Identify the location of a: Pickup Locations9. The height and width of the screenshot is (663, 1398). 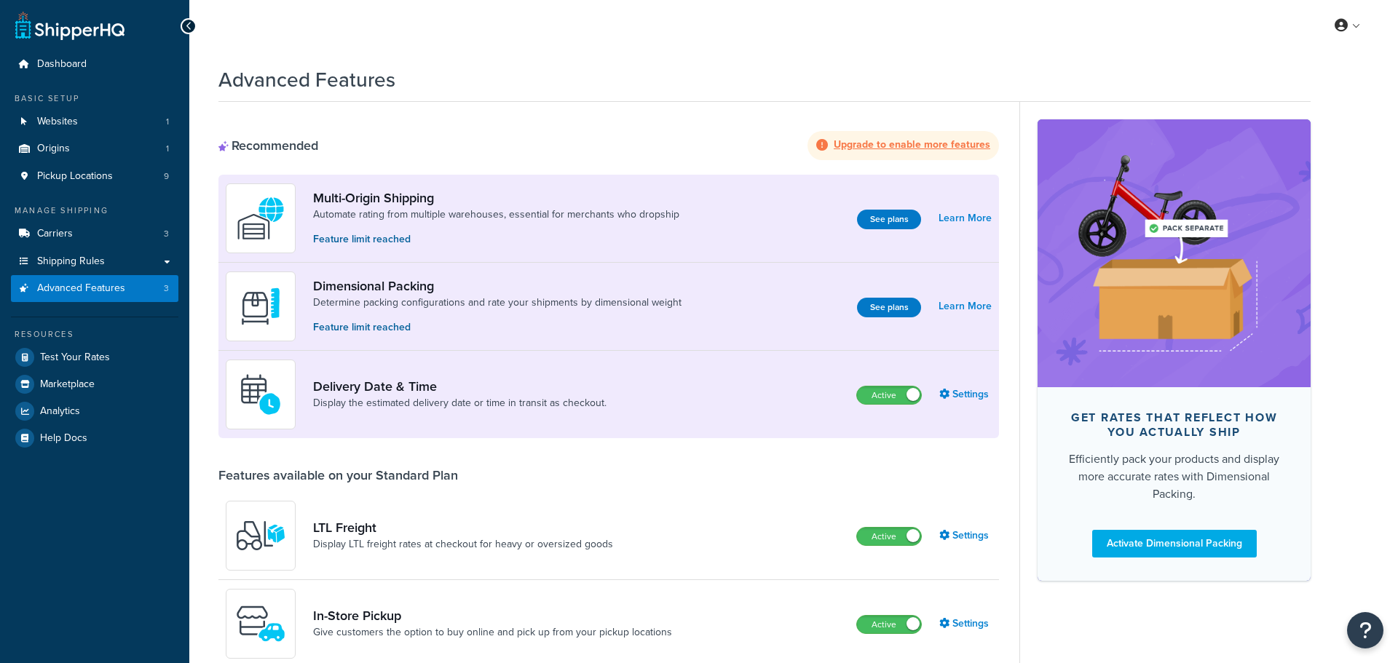
(95, 176).